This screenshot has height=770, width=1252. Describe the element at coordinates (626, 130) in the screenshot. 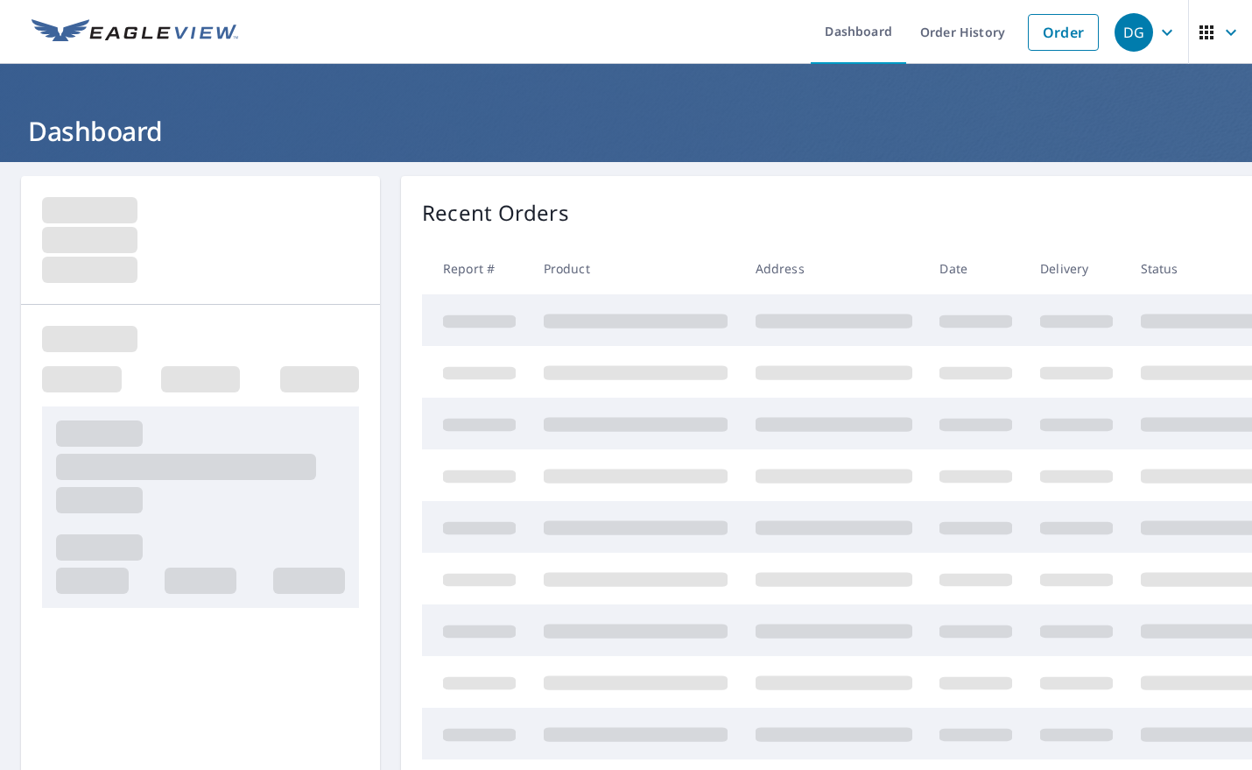

I see `h1: Dashboard` at that location.